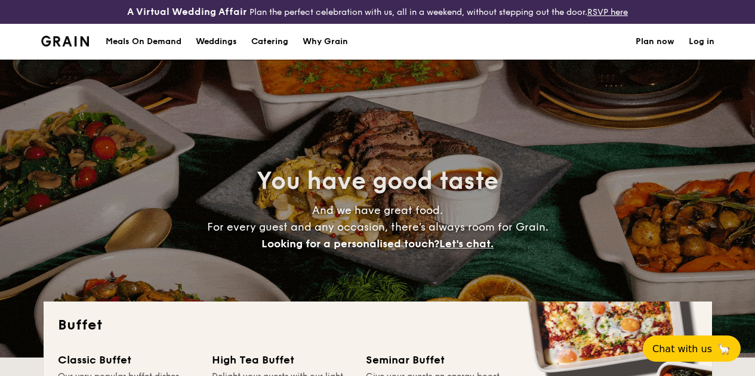  Describe the element at coordinates (377, 12) in the screenshot. I see `div: Plan the perfect celebration with us, all in a weekend, without stepping out the door.` at that location.